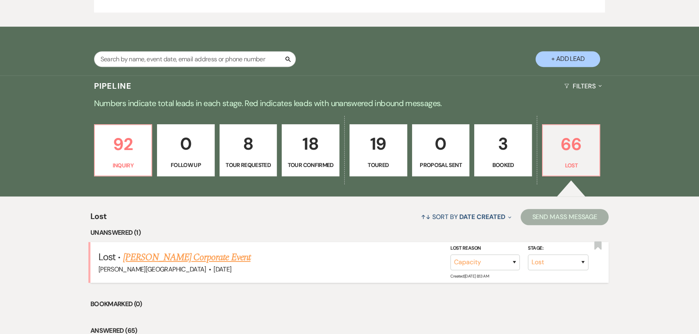 This screenshot has width=699, height=334. I want to click on p: 3, so click(503, 144).